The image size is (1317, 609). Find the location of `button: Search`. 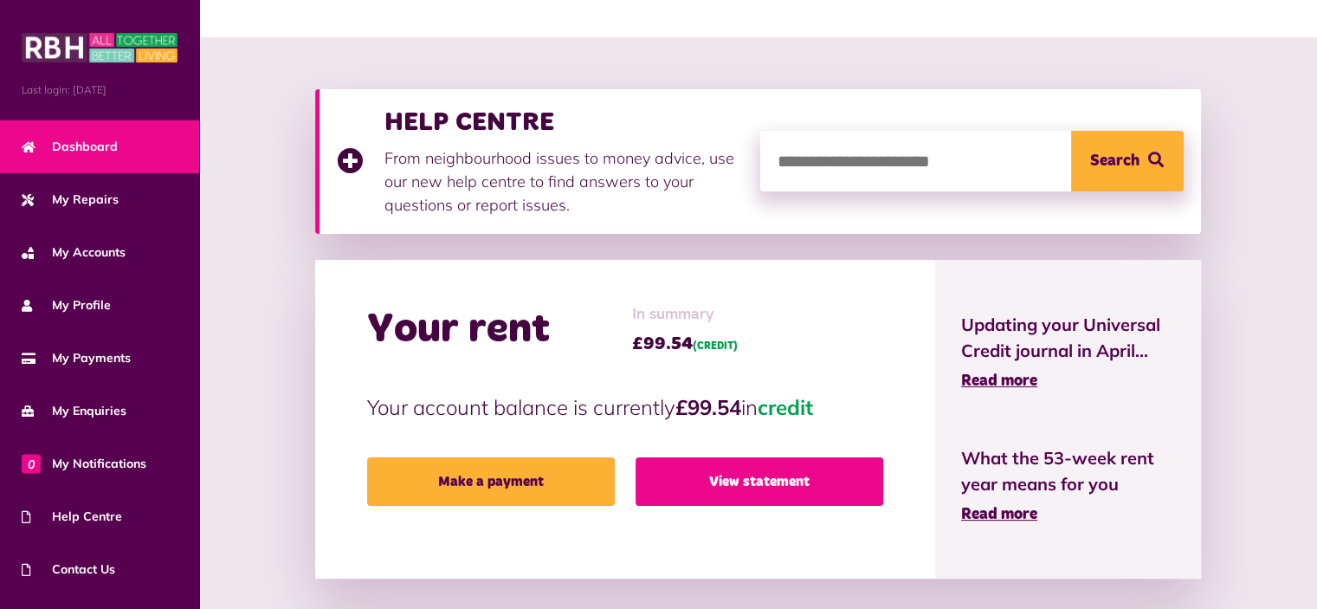

button: Search is located at coordinates (1128, 161).